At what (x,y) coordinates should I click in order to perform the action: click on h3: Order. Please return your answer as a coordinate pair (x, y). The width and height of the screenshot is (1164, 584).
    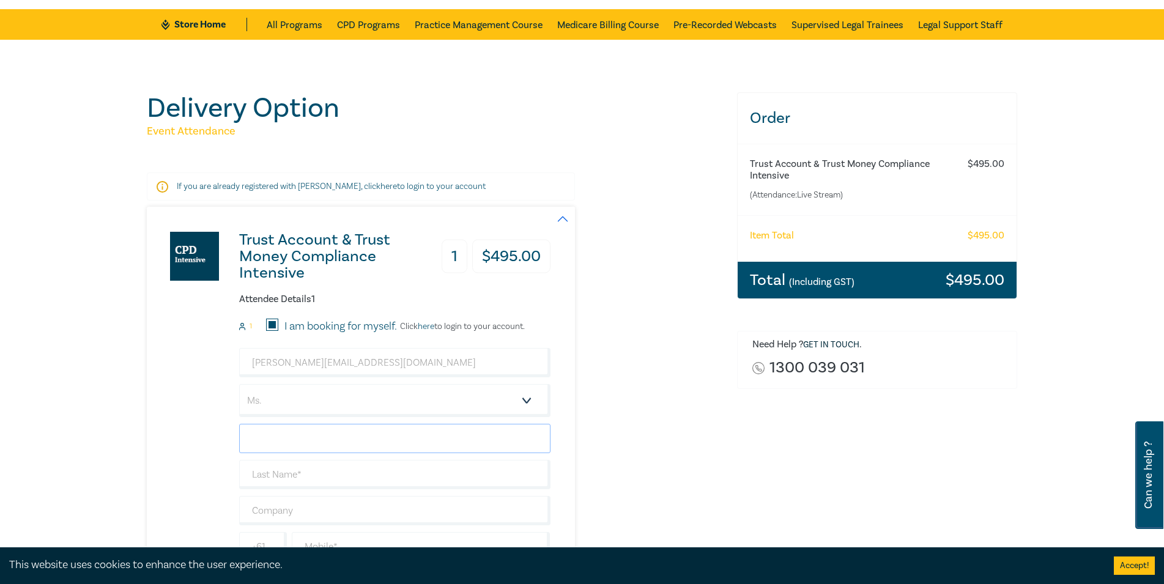
    Looking at the image, I should click on (877, 118).